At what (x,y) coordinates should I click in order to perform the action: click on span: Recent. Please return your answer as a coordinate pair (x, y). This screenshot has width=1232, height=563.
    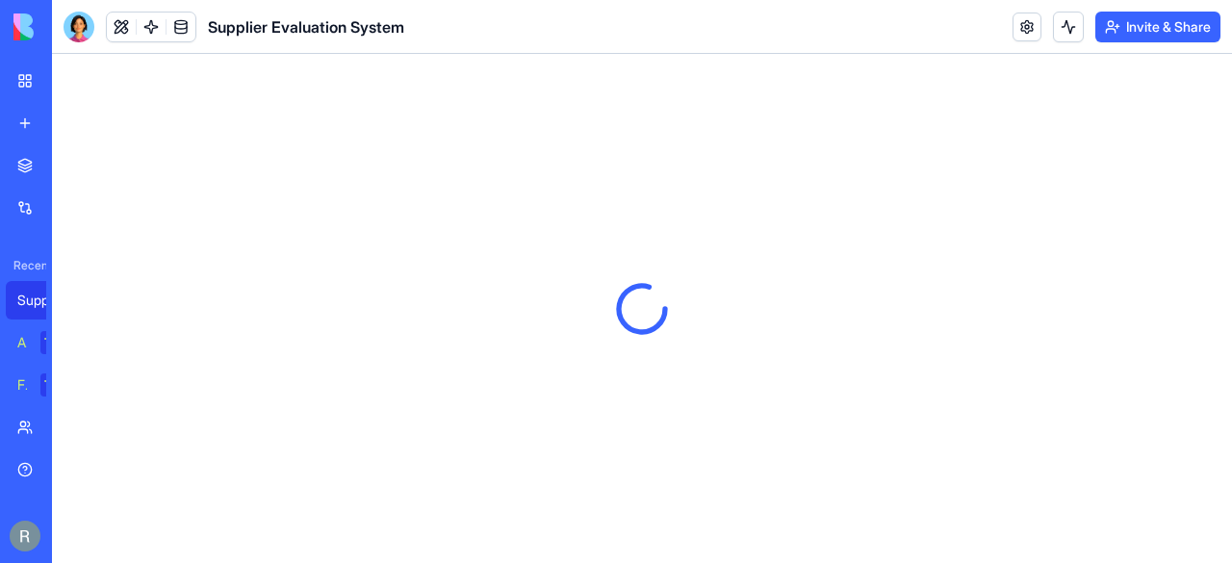
    Looking at the image, I should click on (26, 266).